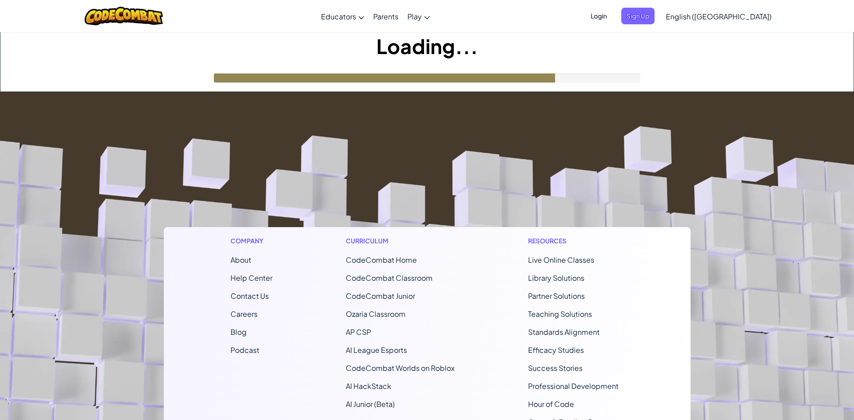 The width and height of the screenshot is (854, 420). What do you see at coordinates (556, 277) in the screenshot?
I see `a: Library Solutions` at bounding box center [556, 277].